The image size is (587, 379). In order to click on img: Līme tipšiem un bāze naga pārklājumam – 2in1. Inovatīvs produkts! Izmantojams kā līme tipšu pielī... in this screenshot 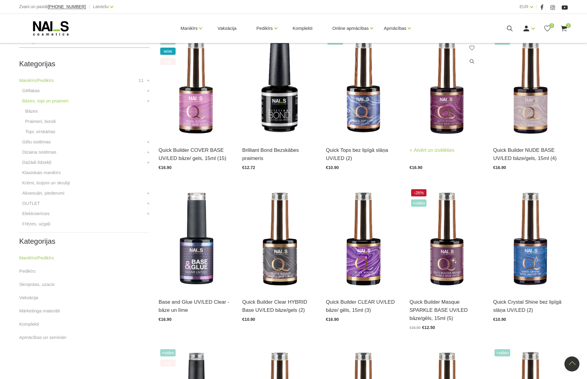, I will do `click(196, 239)`.